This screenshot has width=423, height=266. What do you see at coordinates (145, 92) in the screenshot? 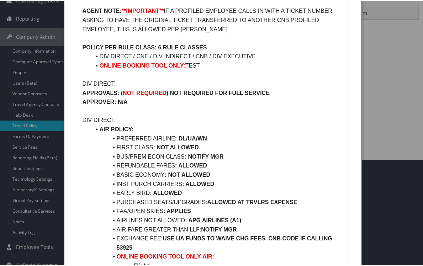
I see `strong: NOT REQUIRED` at bounding box center [145, 92].